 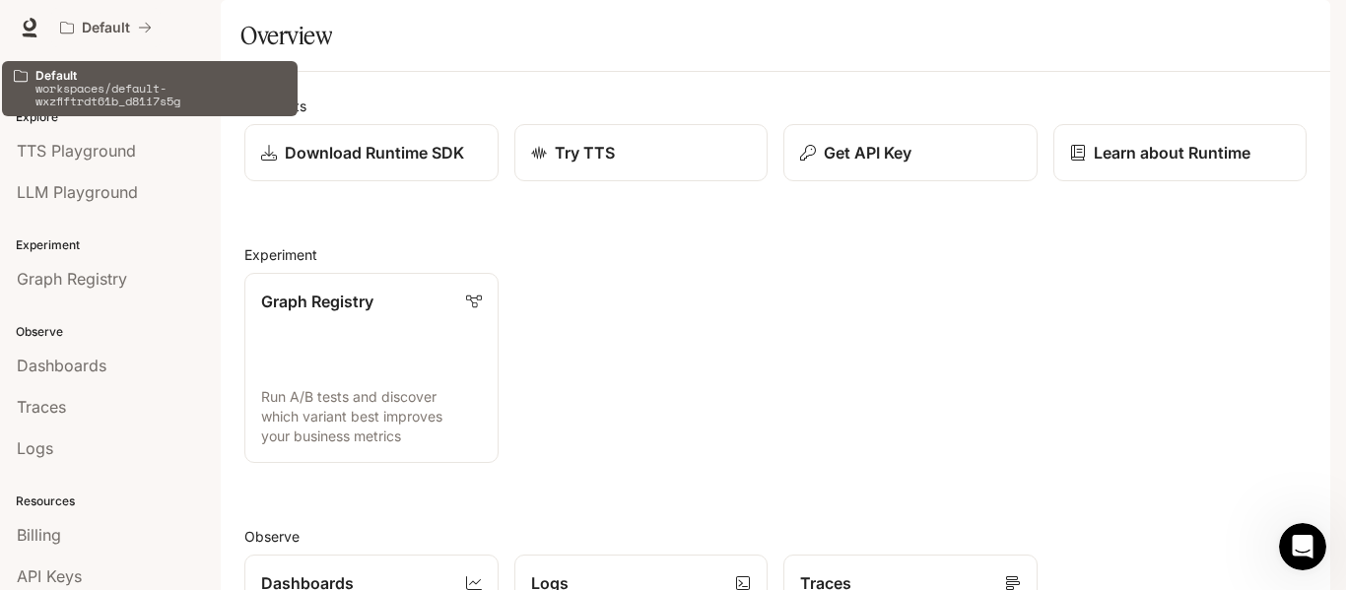 What do you see at coordinates (286, 35) in the screenshot?
I see `h1: Overview` at bounding box center [286, 35].